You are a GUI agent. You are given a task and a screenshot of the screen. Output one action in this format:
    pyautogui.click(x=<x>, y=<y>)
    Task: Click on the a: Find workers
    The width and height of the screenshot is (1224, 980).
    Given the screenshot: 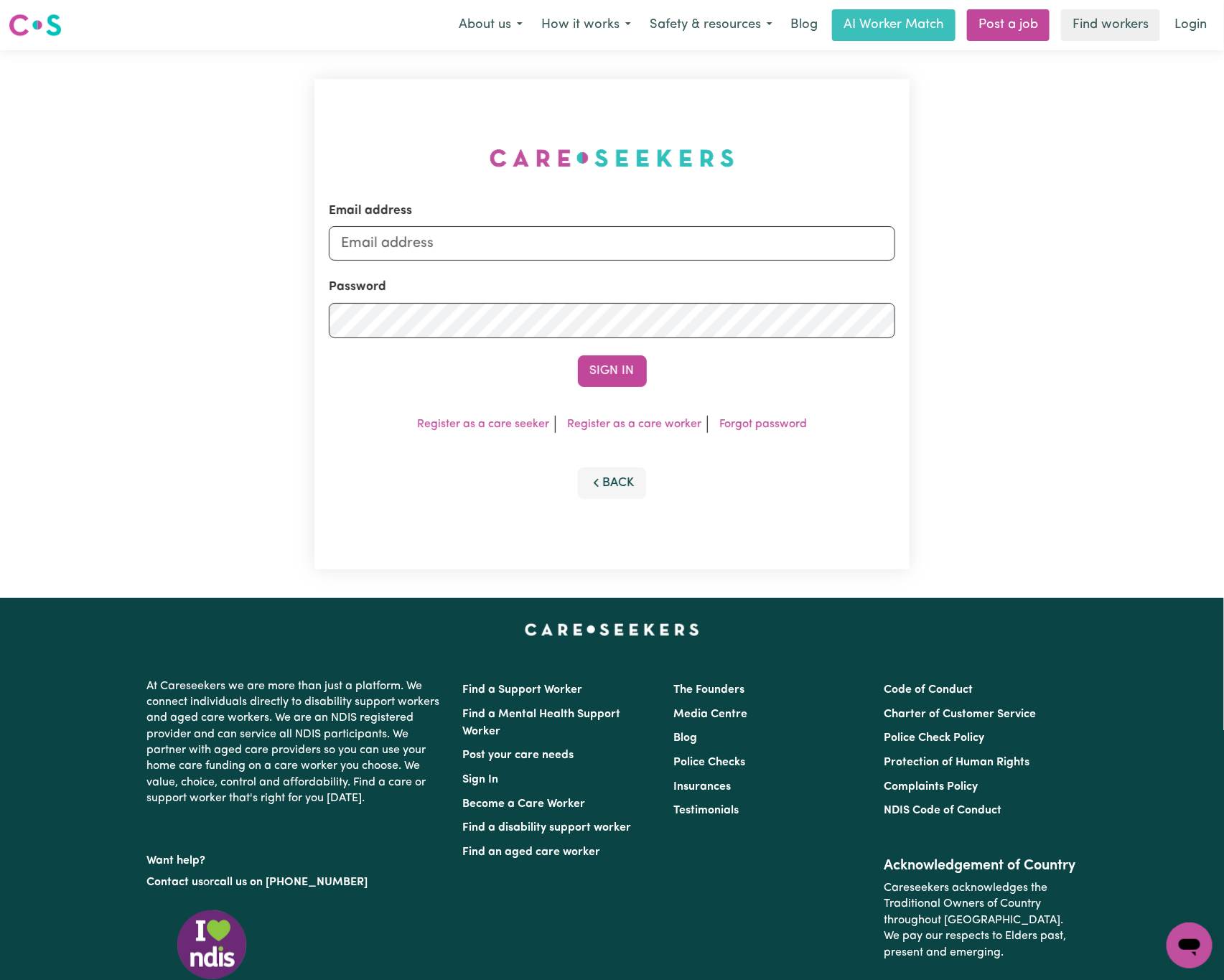 What is the action you would take?
    pyautogui.click(x=1110, y=25)
    